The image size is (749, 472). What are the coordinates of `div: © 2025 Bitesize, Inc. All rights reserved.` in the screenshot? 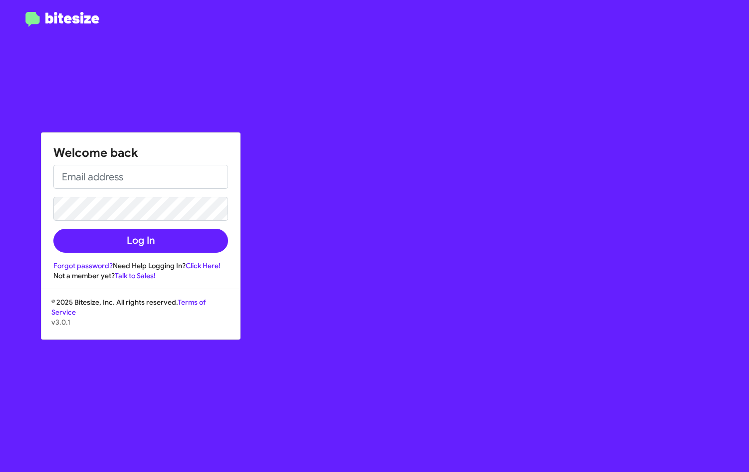 It's located at (141, 318).